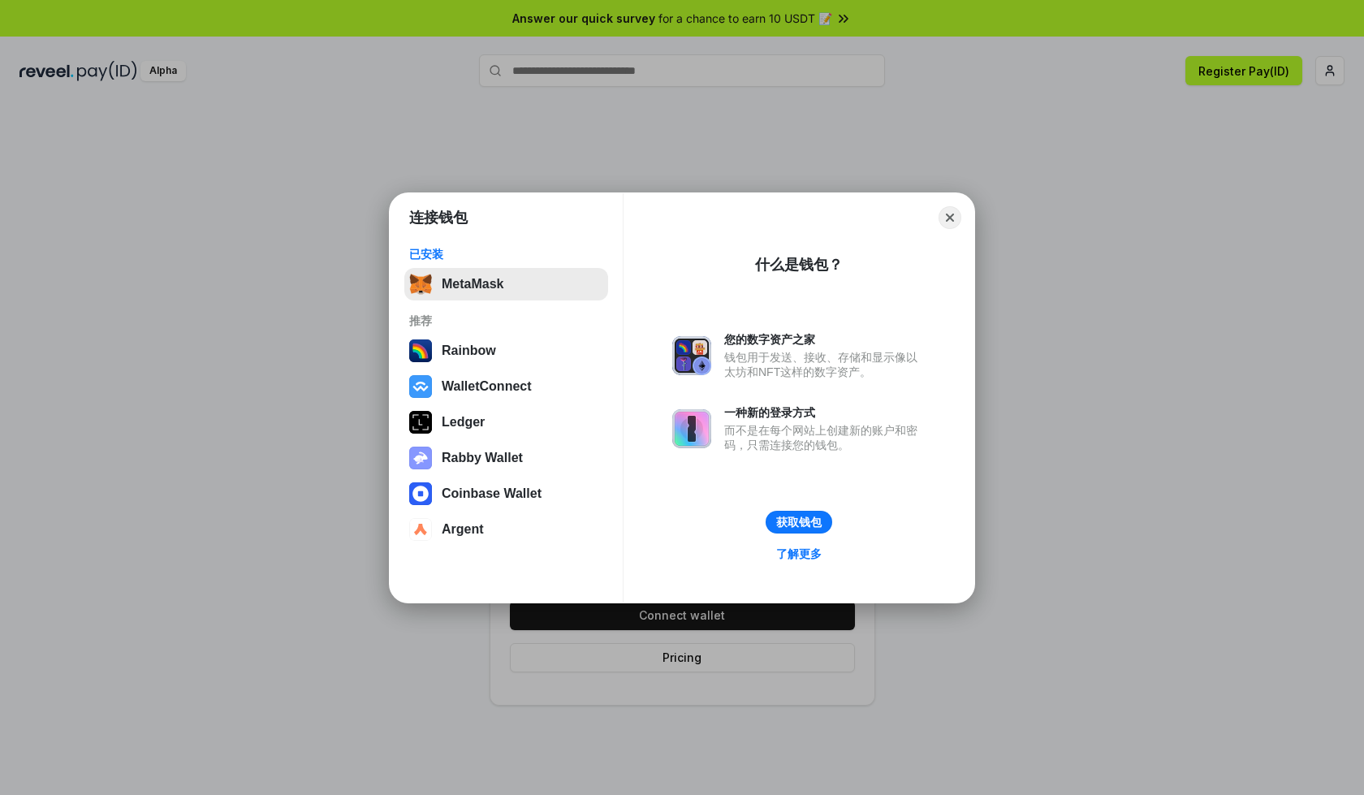  Describe the element at coordinates (421, 284) in the screenshot. I see `img: svg+xml,%3Csvg%20fill%3D%22none%22%20height%3D%2233%22%20viewBox%3D%220%200%2035%2033%22%20width%...` at that location.